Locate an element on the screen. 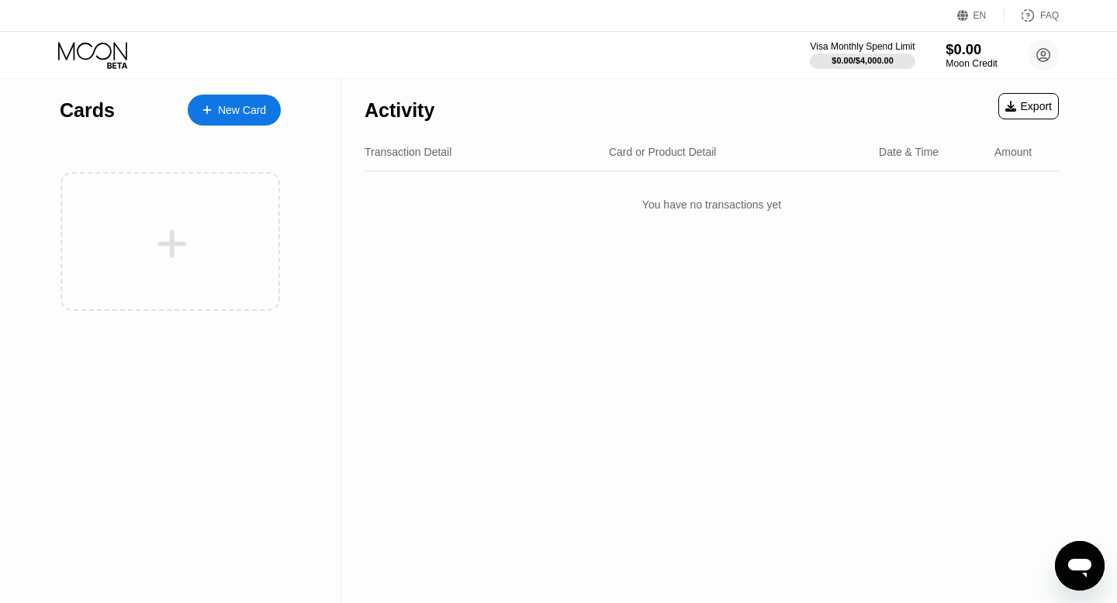 The image size is (1117, 603). div: Export is located at coordinates (1028, 106).